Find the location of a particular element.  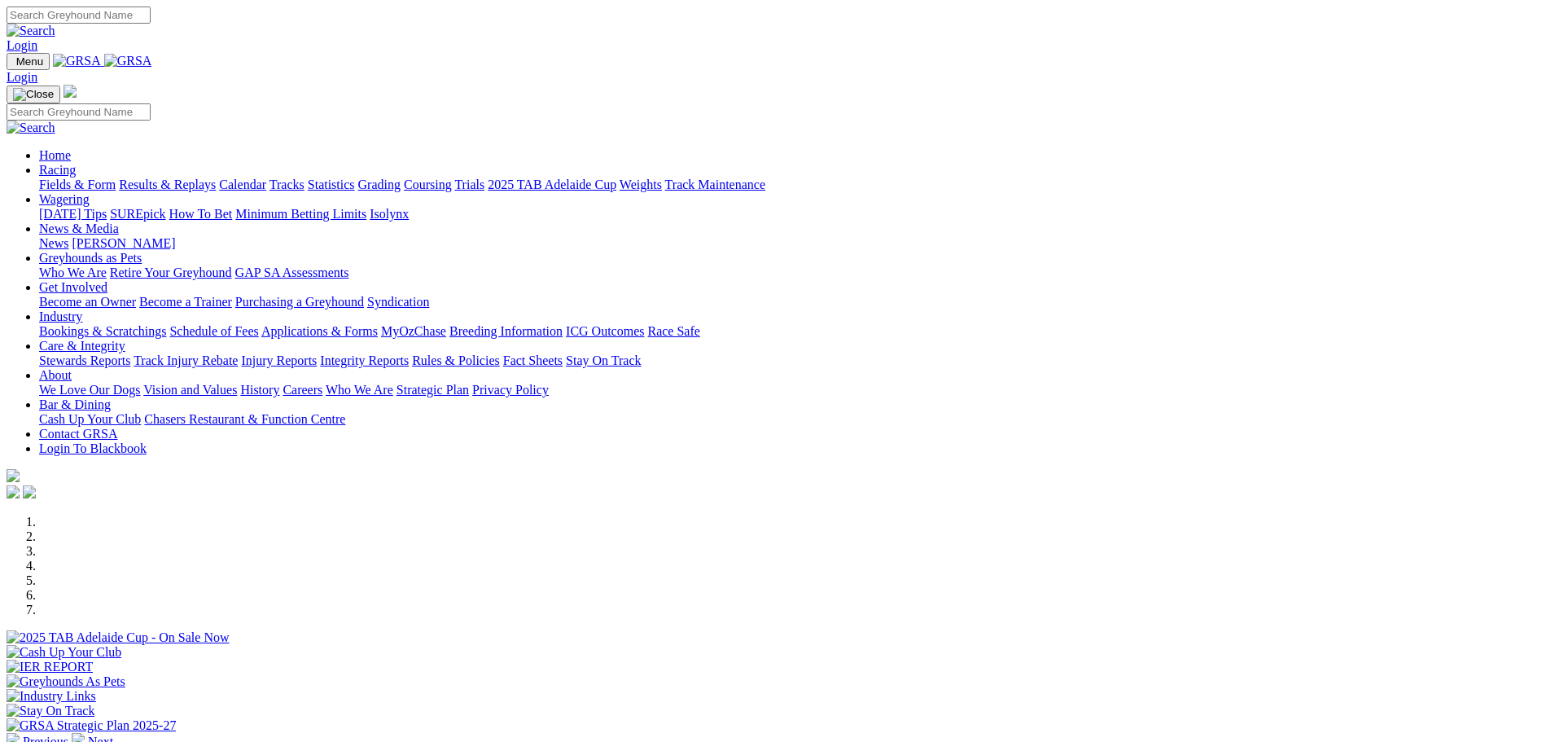

a: History is located at coordinates (260, 389).